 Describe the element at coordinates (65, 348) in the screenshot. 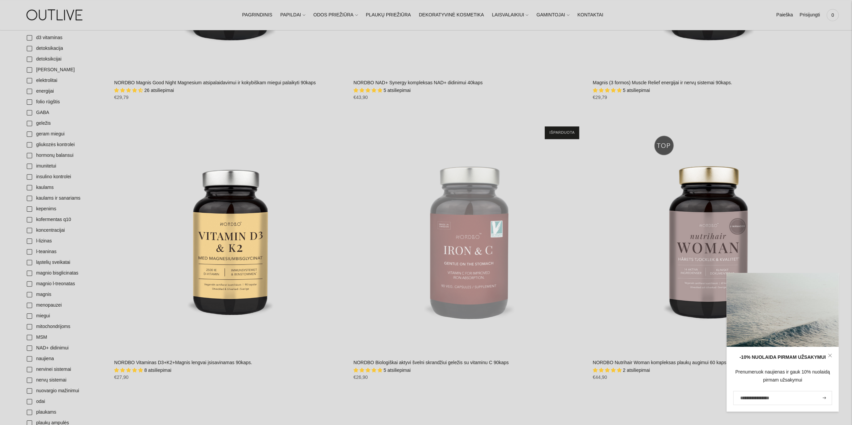

I see `a: NAD+ didinimui` at that location.